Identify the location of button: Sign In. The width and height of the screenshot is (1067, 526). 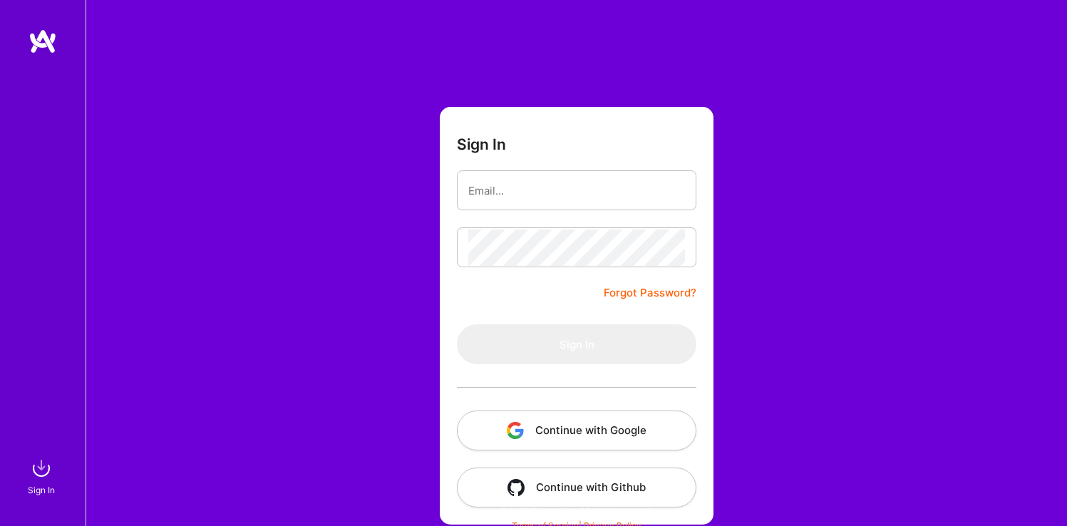
(577, 344).